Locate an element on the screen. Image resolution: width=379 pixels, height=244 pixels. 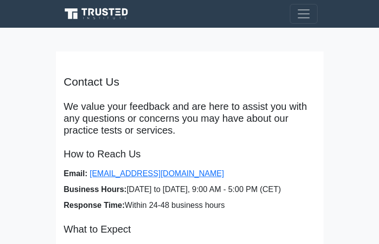
strong: Email: is located at coordinates (76, 173).